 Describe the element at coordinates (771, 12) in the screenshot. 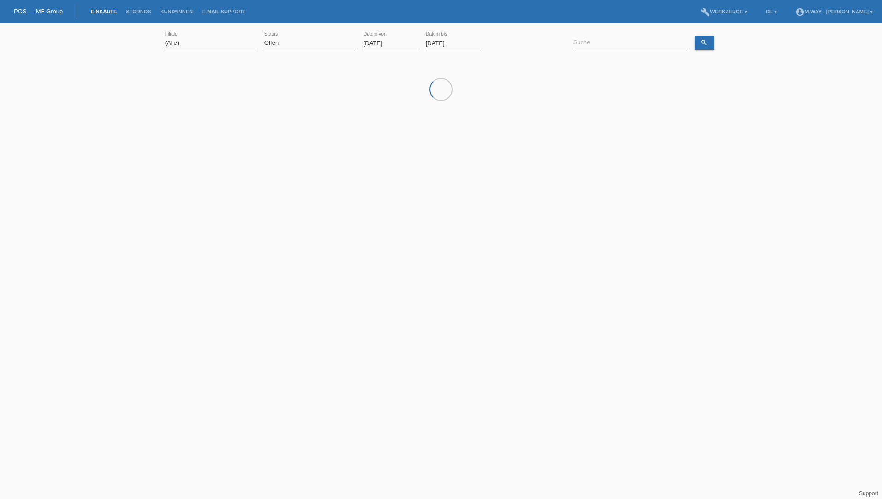

I see `a: DE ▾` at that location.